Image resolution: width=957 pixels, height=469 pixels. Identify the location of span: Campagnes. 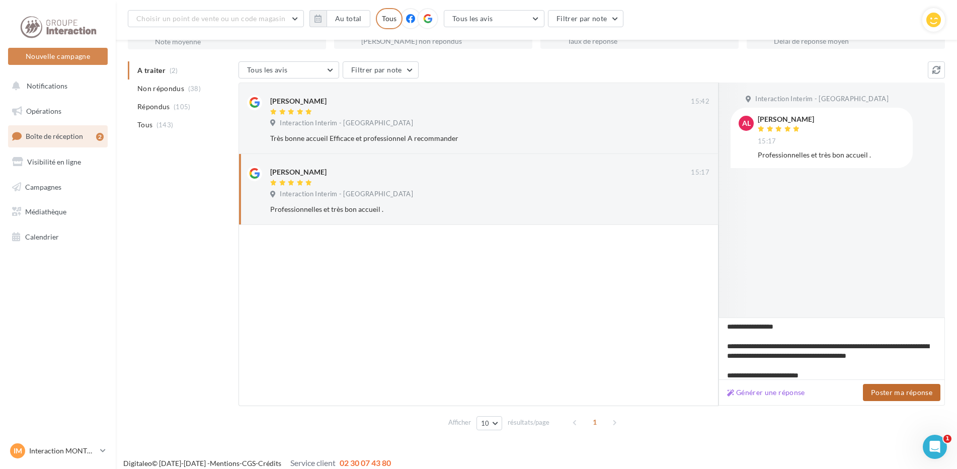
(43, 186).